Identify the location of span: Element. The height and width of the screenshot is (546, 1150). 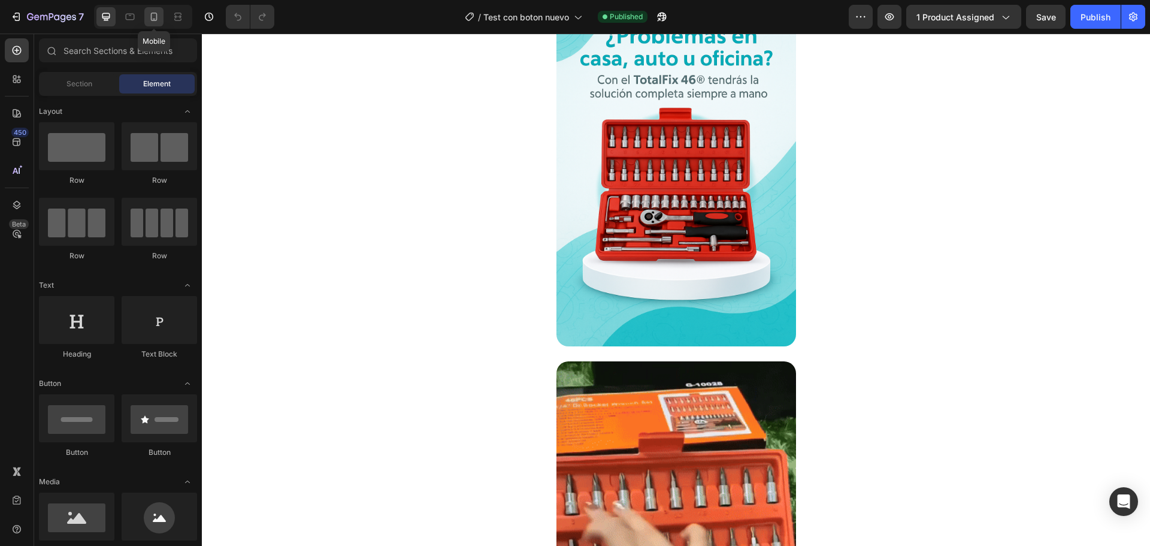
(157, 84).